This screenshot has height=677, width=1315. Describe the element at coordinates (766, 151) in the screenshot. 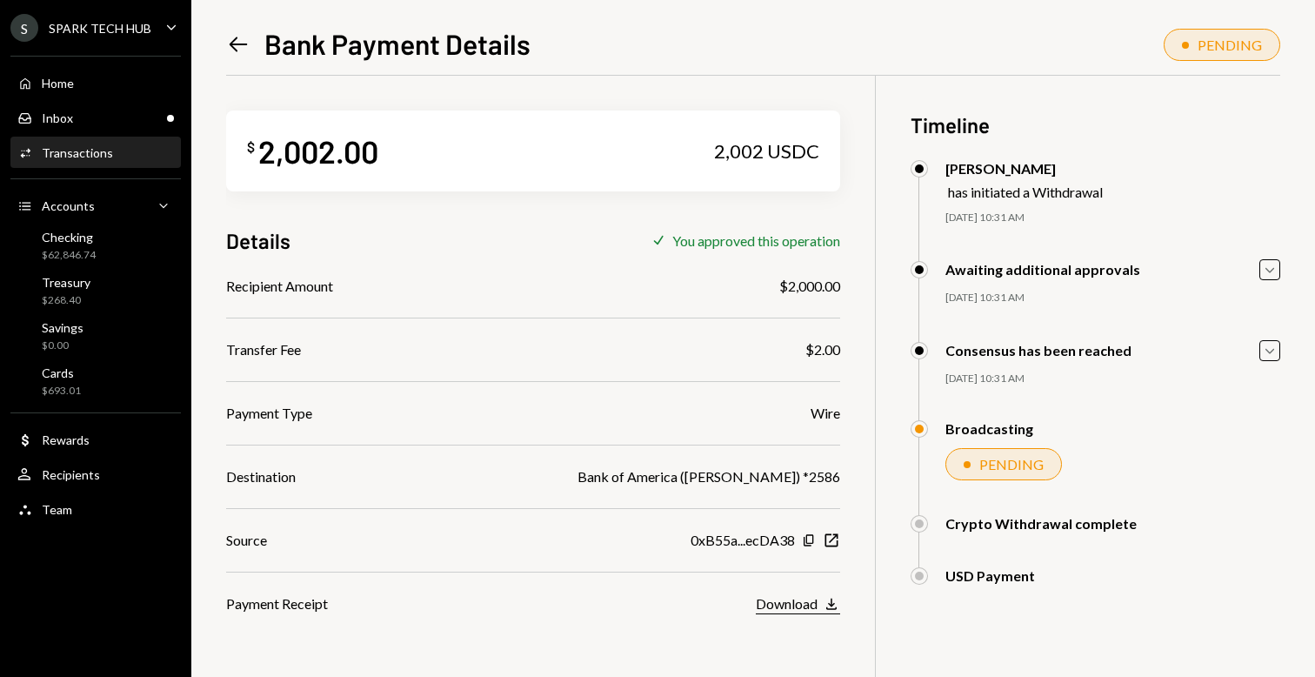

I see `div: 2,002 USDC` at that location.